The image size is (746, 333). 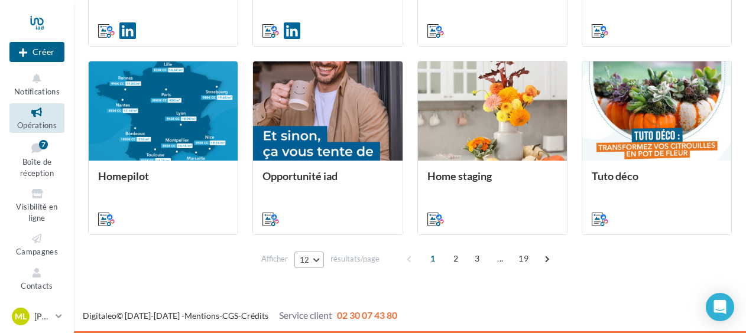 What do you see at coordinates (37, 125) in the screenshot?
I see `span: Opérations` at bounding box center [37, 125].